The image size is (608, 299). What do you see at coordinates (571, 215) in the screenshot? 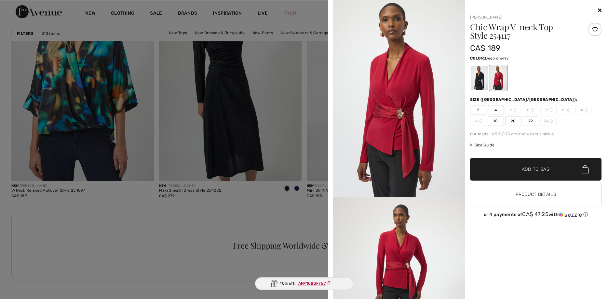
I see `img: Sezzle` at bounding box center [571, 215].